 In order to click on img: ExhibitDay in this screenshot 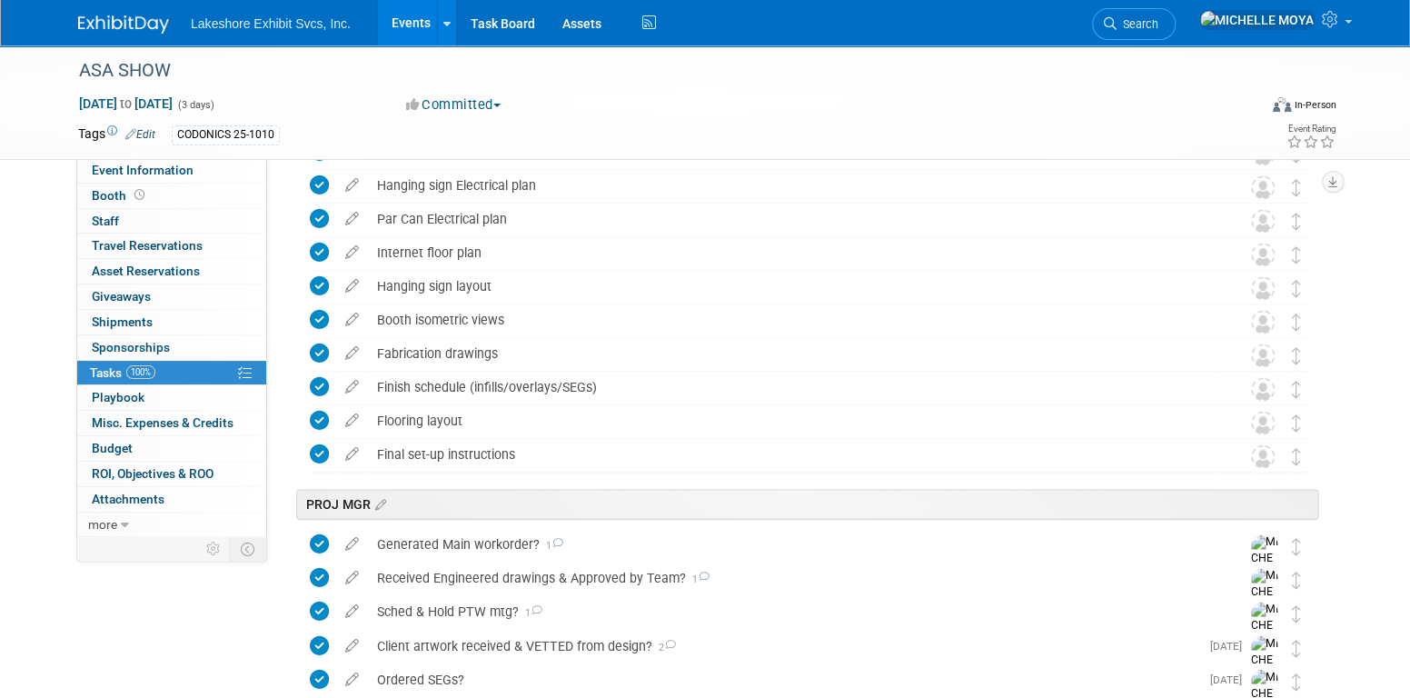, I will do `click(124, 25)`.